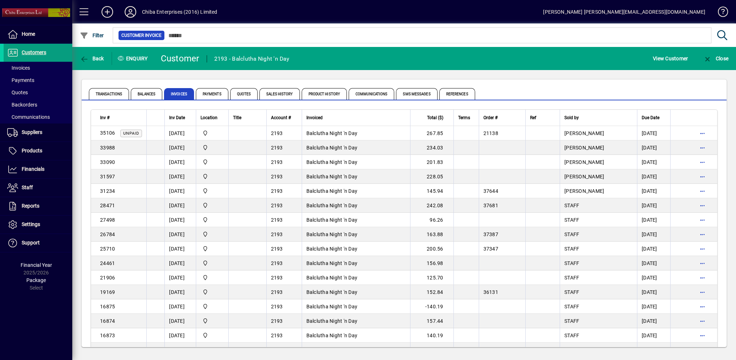  What do you see at coordinates (92, 59) in the screenshot?
I see `span: Back` at bounding box center [92, 59].